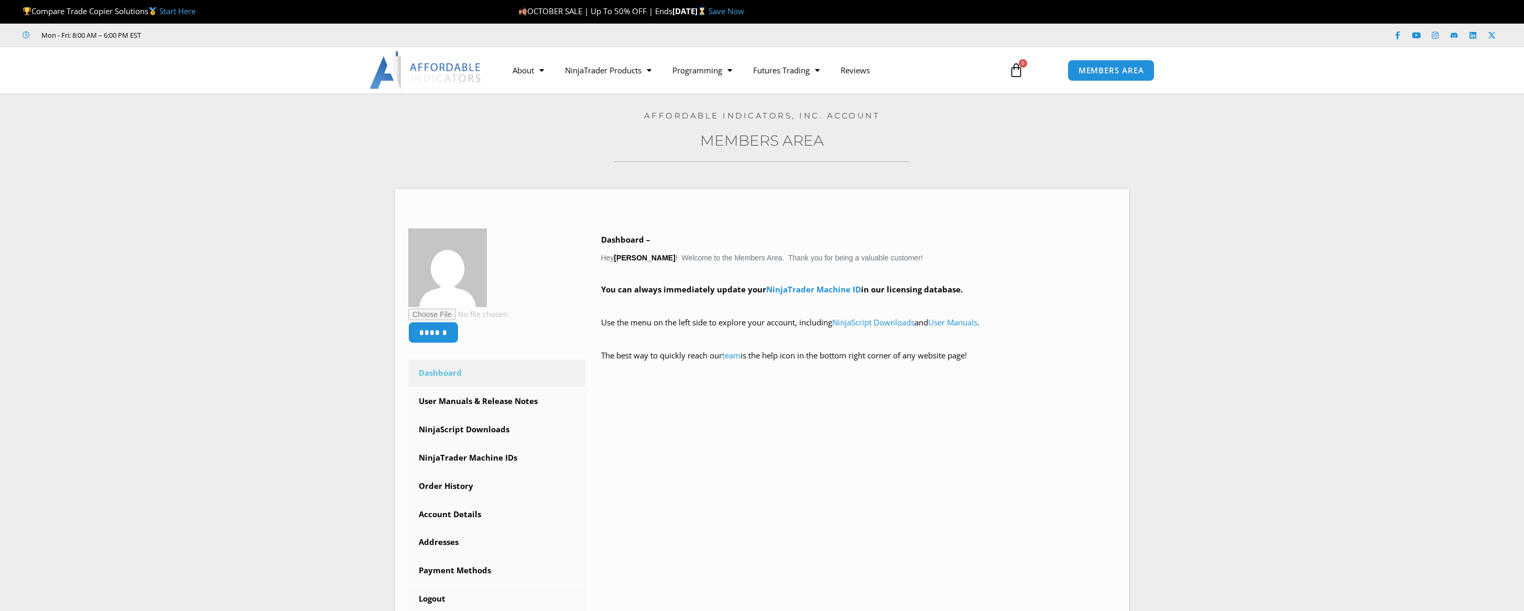 The height and width of the screenshot is (611, 1524). Describe the element at coordinates (726, 11) in the screenshot. I see `a: Save Now` at that location.